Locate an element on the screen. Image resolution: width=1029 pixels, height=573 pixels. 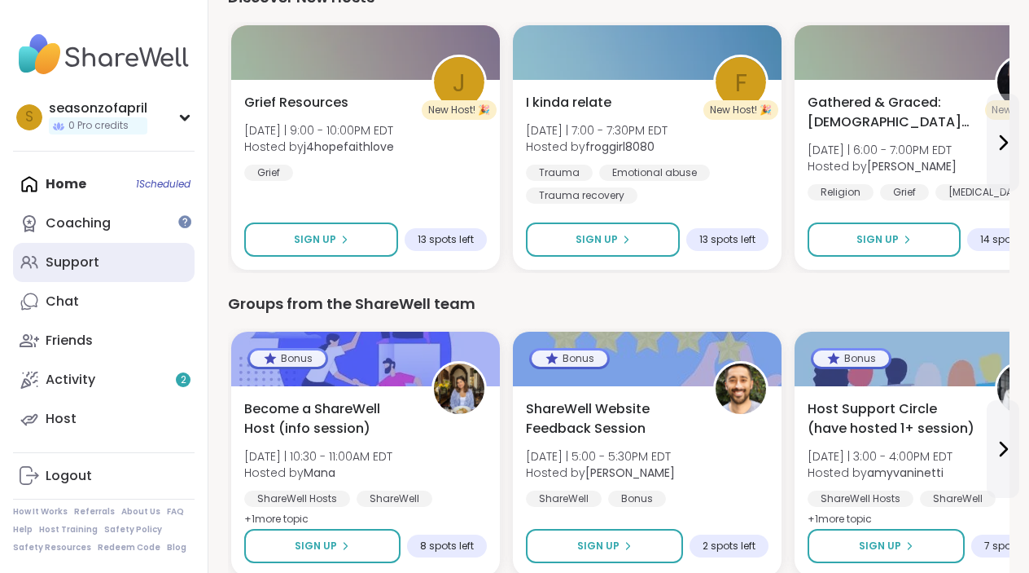
div: Coaching is located at coordinates (78, 223).